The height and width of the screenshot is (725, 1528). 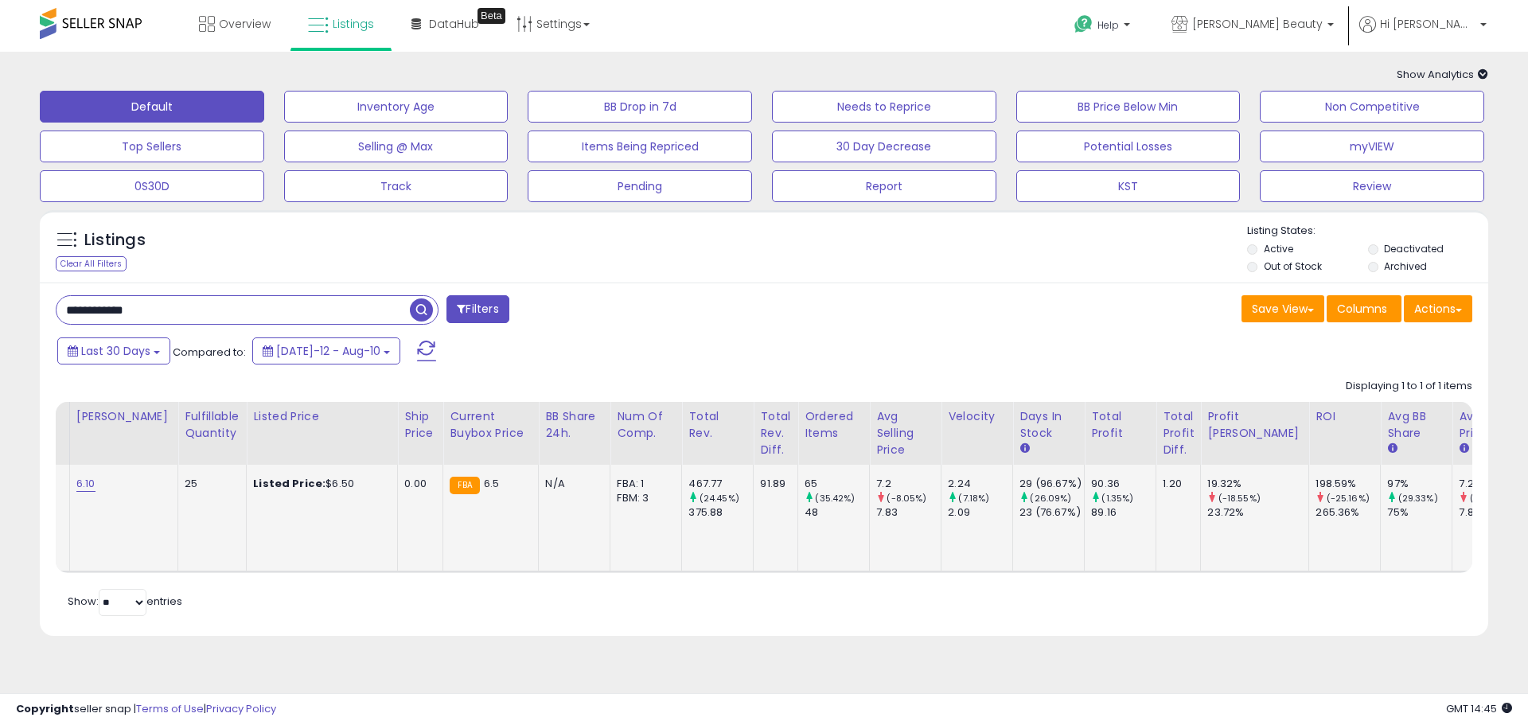 What do you see at coordinates (836, 513) in the screenshot?
I see `div: 48` at bounding box center [836, 513].